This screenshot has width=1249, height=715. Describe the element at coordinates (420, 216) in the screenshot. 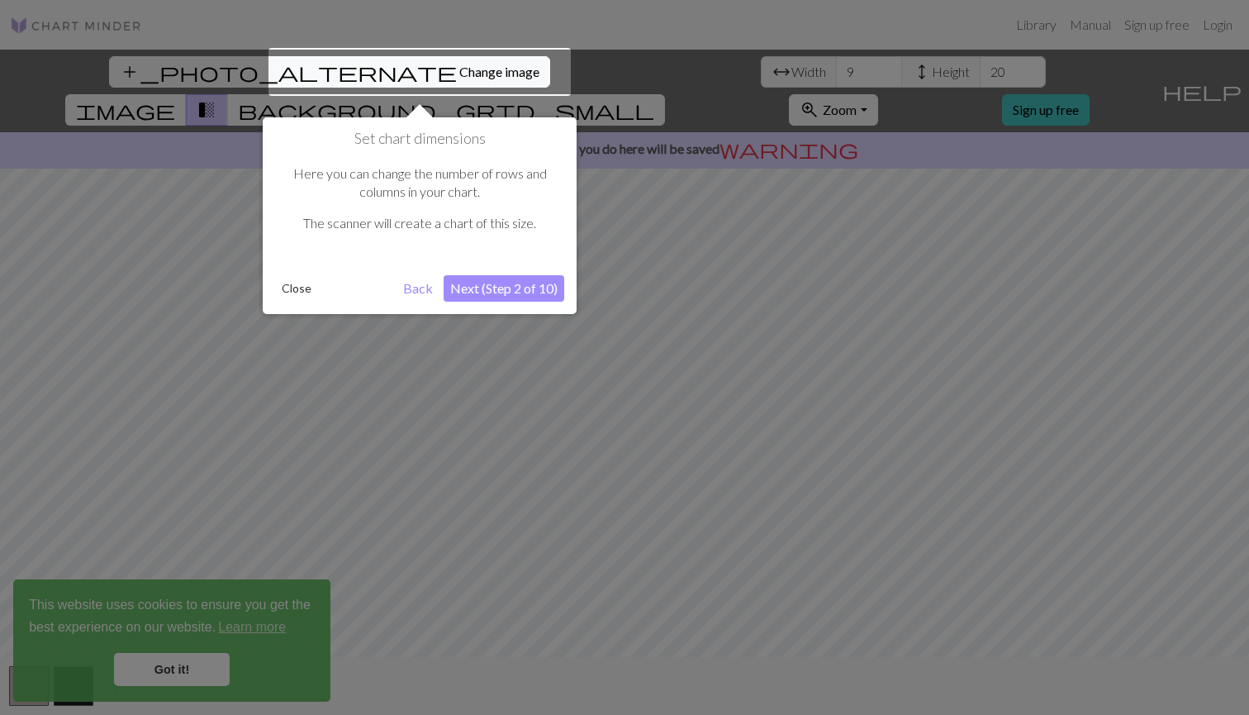

I see `div: Set chart dimensions` at that location.